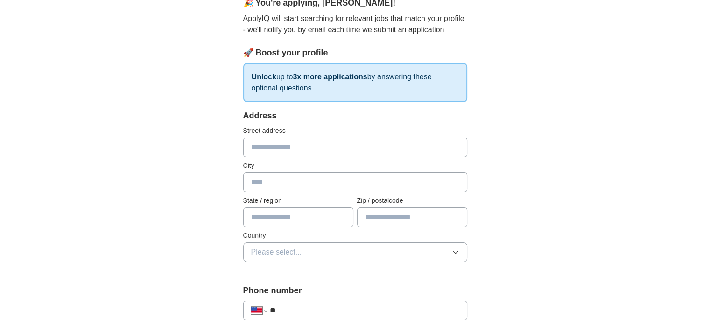 Image resolution: width=710 pixels, height=324 pixels. Describe the element at coordinates (355, 291) in the screenshot. I see `label: Phone number` at that location.